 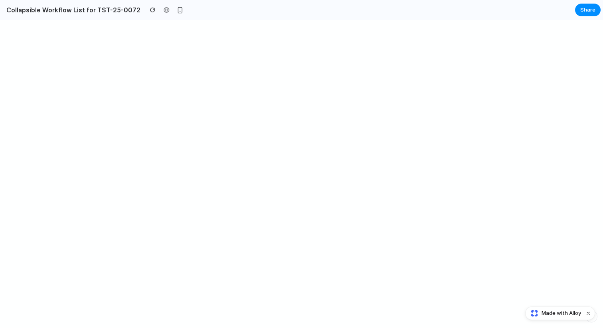 What do you see at coordinates (588, 314) in the screenshot?
I see `button: Dismiss watermark` at bounding box center [588, 314].